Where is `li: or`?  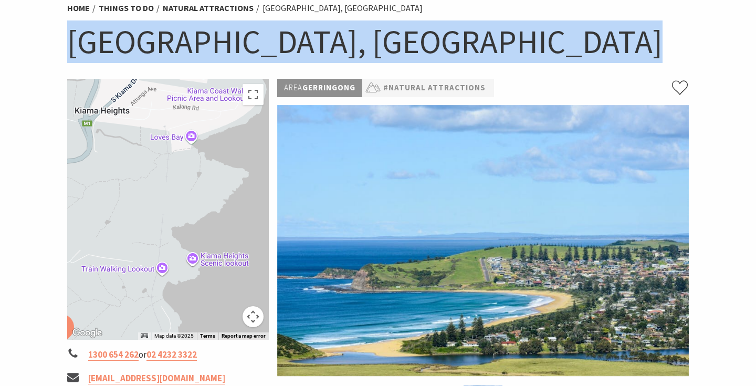 li: or is located at coordinates (168, 354).